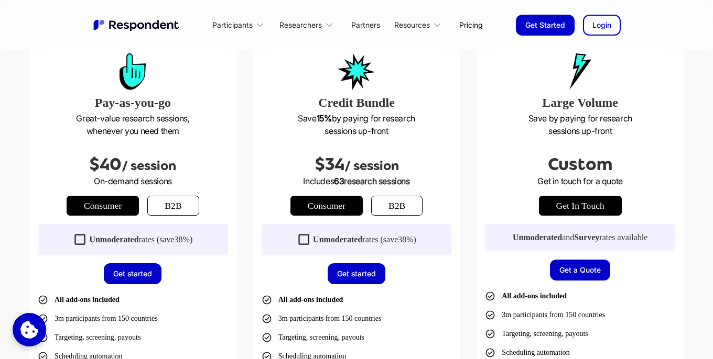 The image size is (713, 359). Describe the element at coordinates (356, 181) in the screenshot. I see `p: Includes` at that location.